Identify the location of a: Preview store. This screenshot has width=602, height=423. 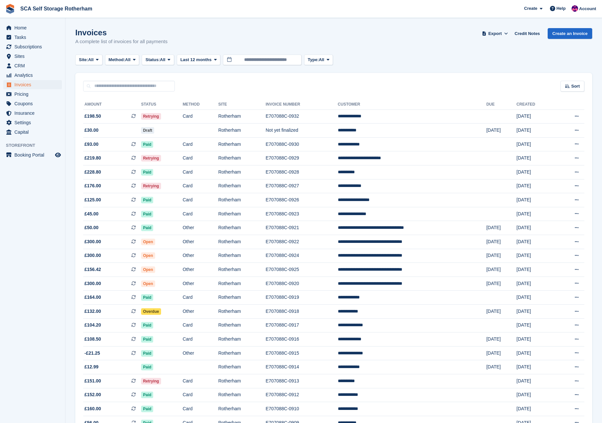
(58, 155).